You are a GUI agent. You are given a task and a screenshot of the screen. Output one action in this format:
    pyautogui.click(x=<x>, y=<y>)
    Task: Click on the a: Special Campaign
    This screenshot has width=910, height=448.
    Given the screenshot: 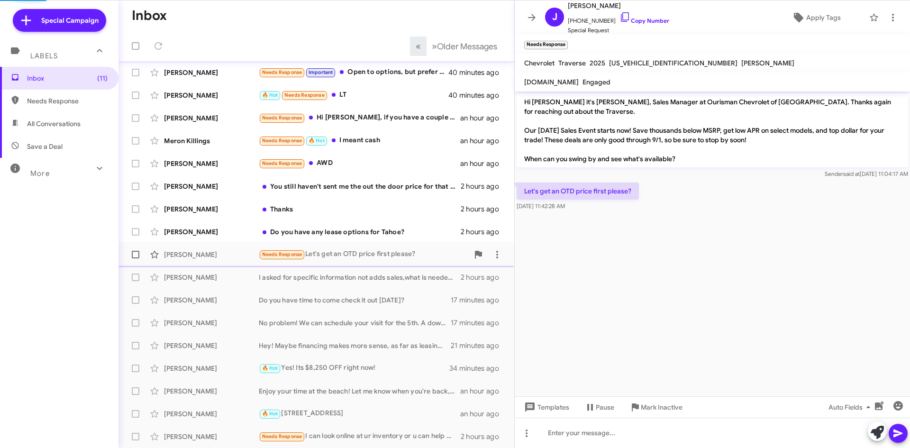 What is the action you would take?
    pyautogui.click(x=59, y=20)
    